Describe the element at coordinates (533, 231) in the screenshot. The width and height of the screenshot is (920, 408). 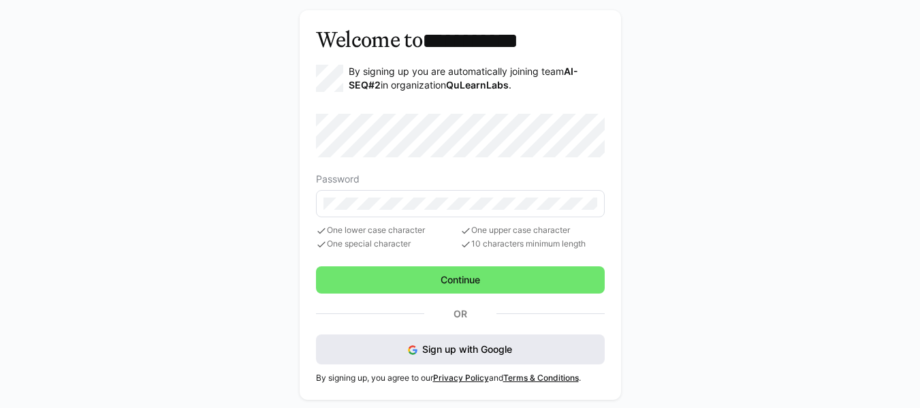
I see `span: One upper case character` at that location.